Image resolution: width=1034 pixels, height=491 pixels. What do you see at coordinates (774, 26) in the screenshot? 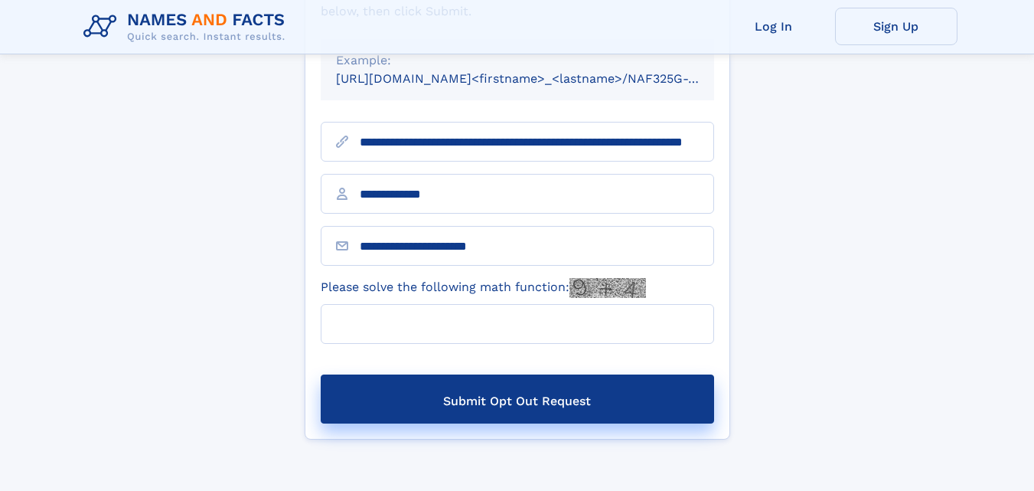
I see `a: Log In` at bounding box center [774, 26].